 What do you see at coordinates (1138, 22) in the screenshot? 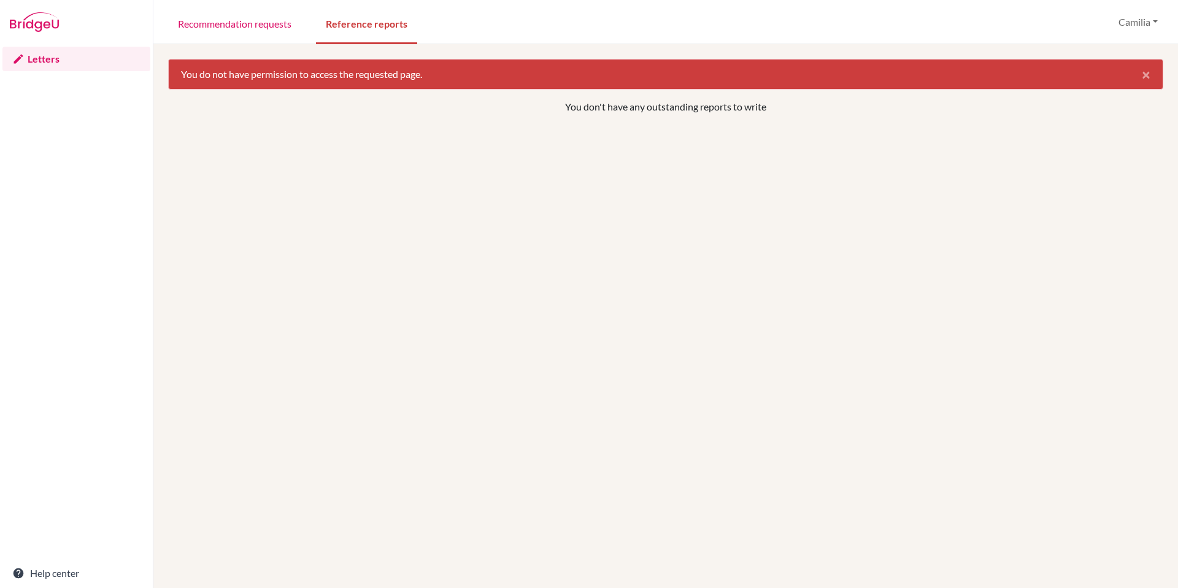
I see `button: Camilia` at bounding box center [1138, 22].